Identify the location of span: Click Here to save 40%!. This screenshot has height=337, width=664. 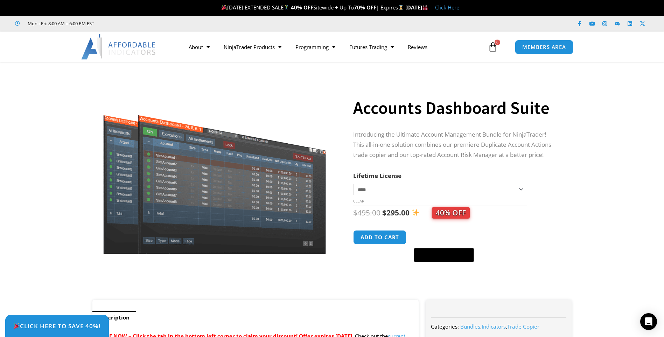
(57, 326).